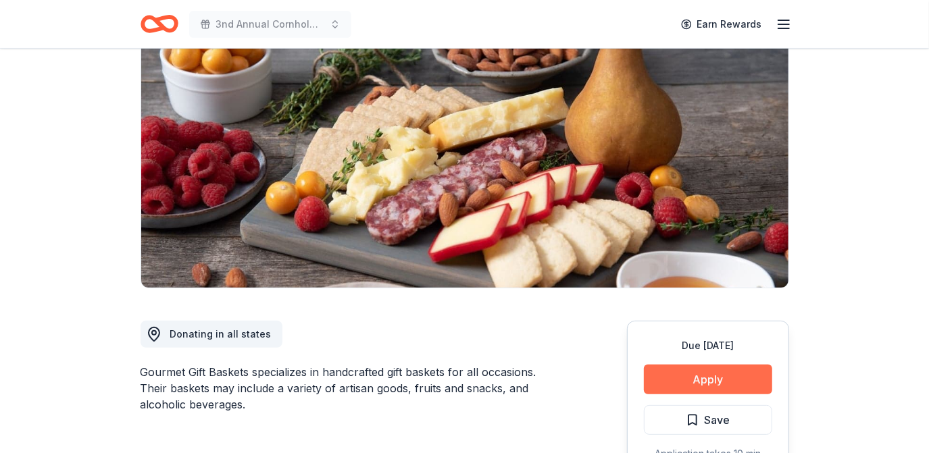  What do you see at coordinates (159, 24) in the screenshot?
I see `a: Home` at bounding box center [159, 24].